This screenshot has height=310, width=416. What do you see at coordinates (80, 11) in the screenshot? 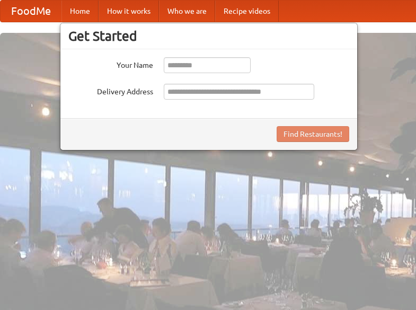
I see `a: Home` at bounding box center [80, 11].